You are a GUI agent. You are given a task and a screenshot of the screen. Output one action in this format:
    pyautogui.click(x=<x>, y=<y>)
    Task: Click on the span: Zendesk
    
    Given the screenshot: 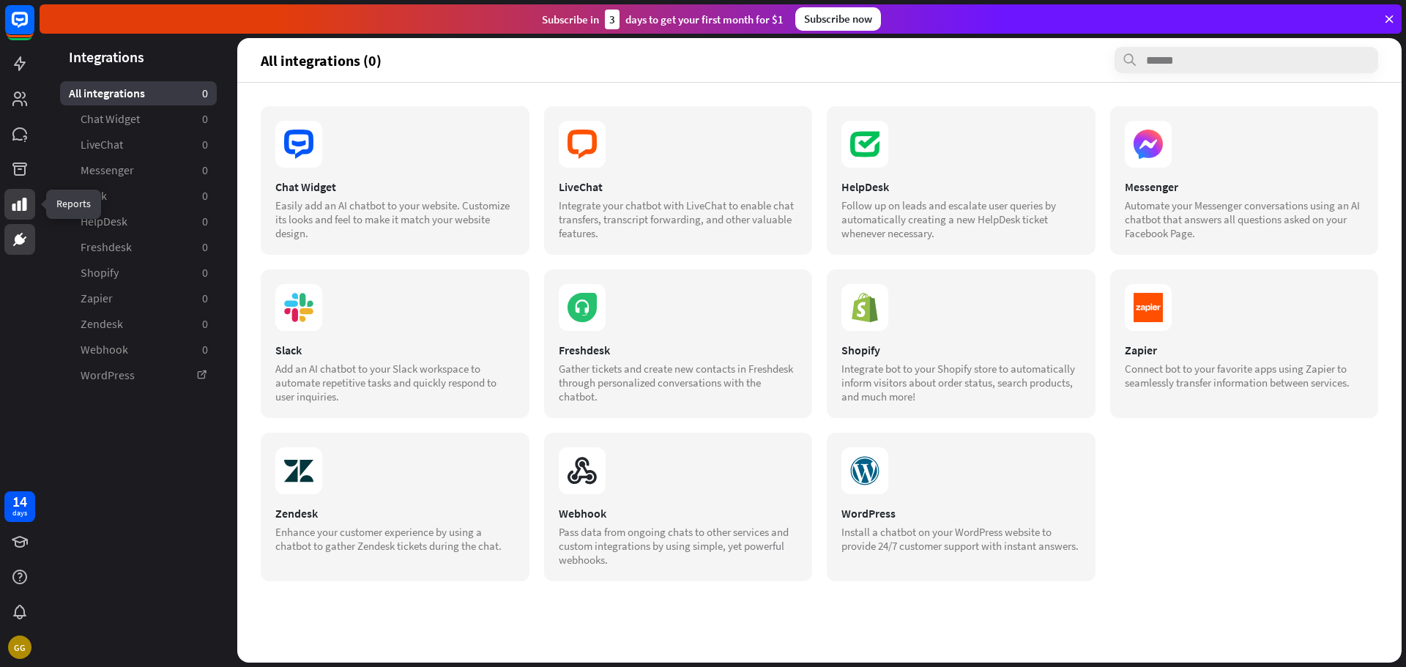 What is the action you would take?
    pyautogui.click(x=102, y=324)
    